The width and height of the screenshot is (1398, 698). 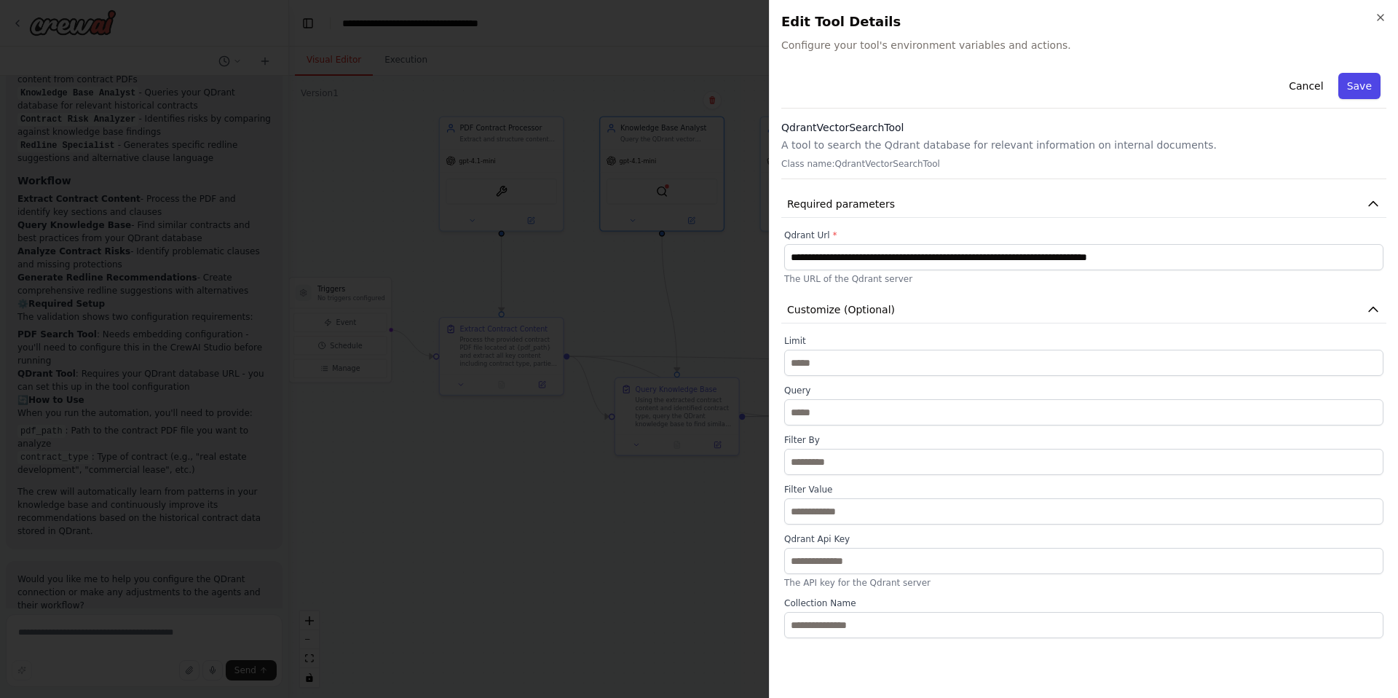 What do you see at coordinates (1083, 539) in the screenshot?
I see `label: Qdrant Api Key` at bounding box center [1083, 539].